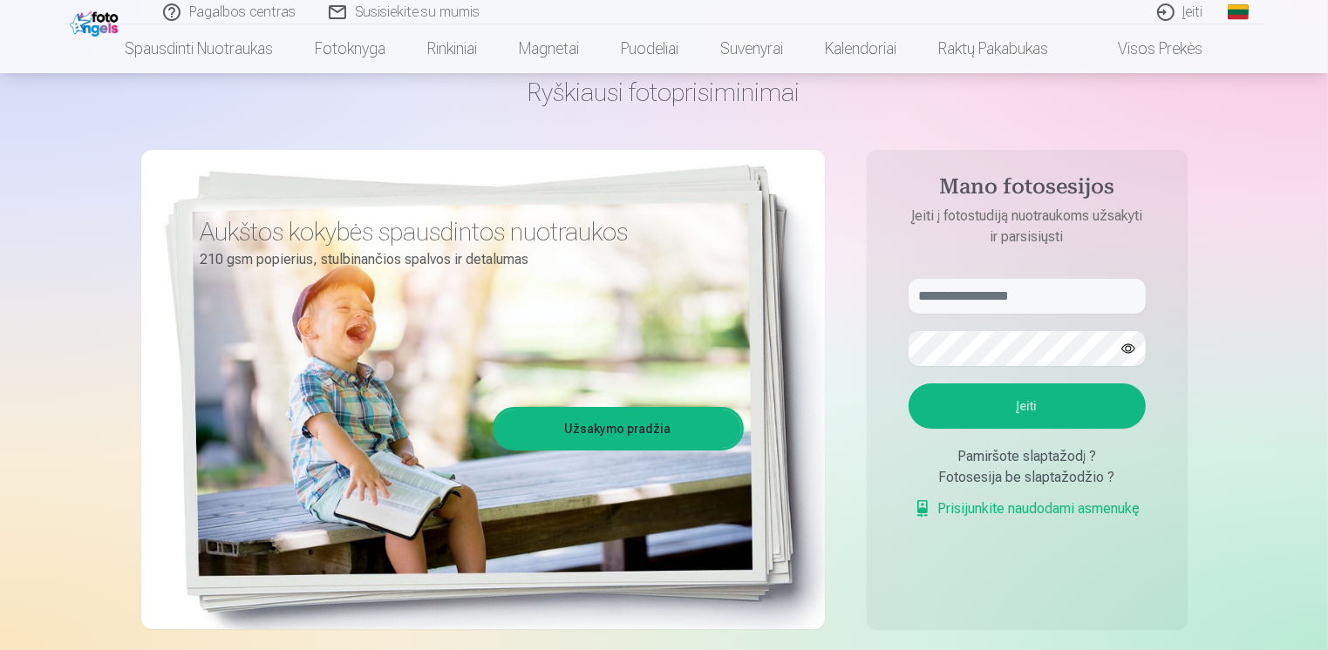 This screenshot has height=650, width=1328. What do you see at coordinates (466, 260) in the screenshot?
I see `p: 210 gsm popierius, stulbinančios spalvos ir detalumas` at bounding box center [466, 260].